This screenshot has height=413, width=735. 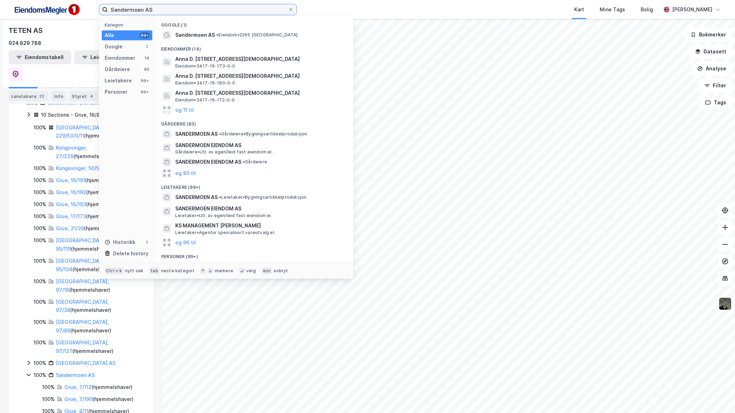 What do you see at coordinates (47, 10) in the screenshot?
I see `img: F4PB6Px+NJ5v8B7XTbfpPpyloAAAAASUVORK5CYII=` at bounding box center [47, 10].